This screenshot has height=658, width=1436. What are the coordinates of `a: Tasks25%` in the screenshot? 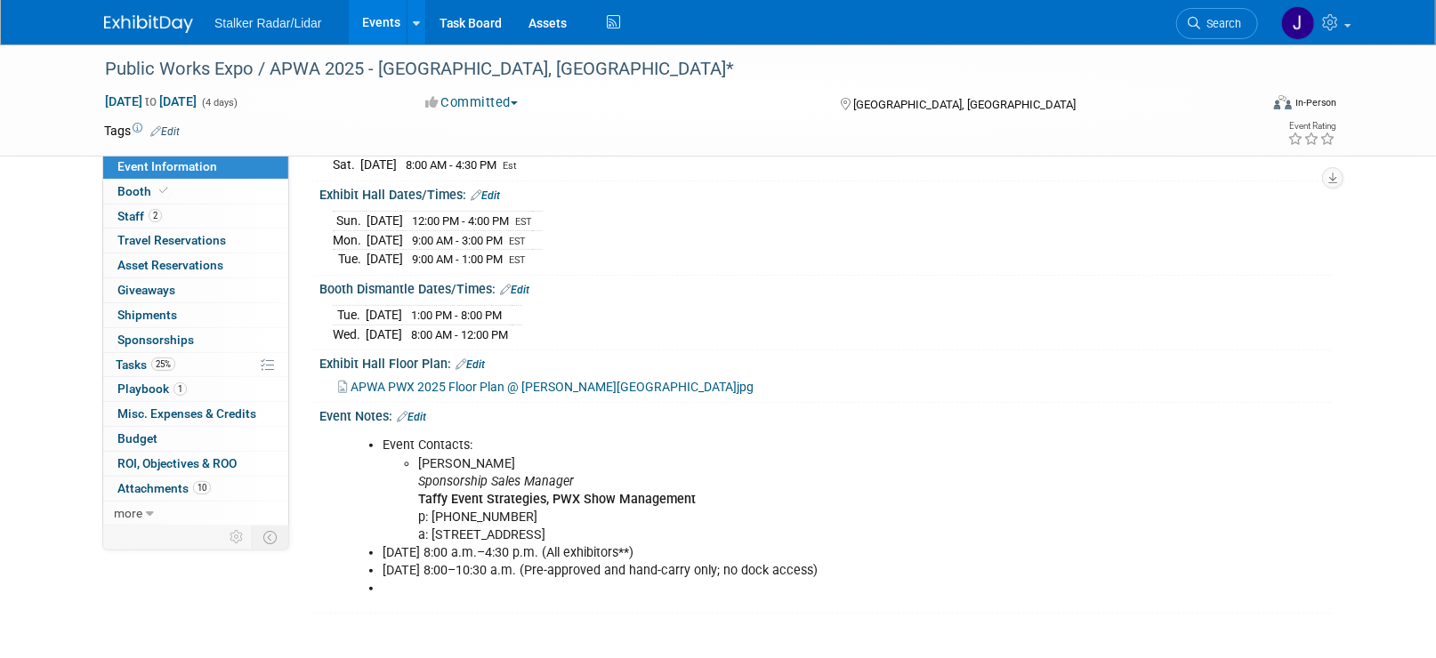 It's located at (196, 365).